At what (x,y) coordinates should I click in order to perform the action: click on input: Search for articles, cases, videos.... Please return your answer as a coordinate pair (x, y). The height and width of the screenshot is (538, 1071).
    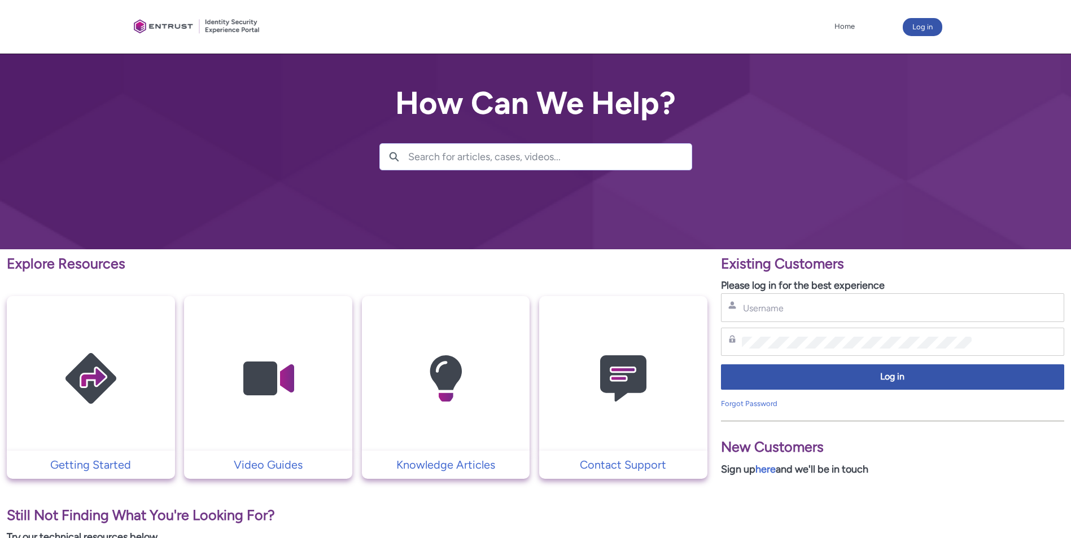
    Looking at the image, I should click on (550, 157).